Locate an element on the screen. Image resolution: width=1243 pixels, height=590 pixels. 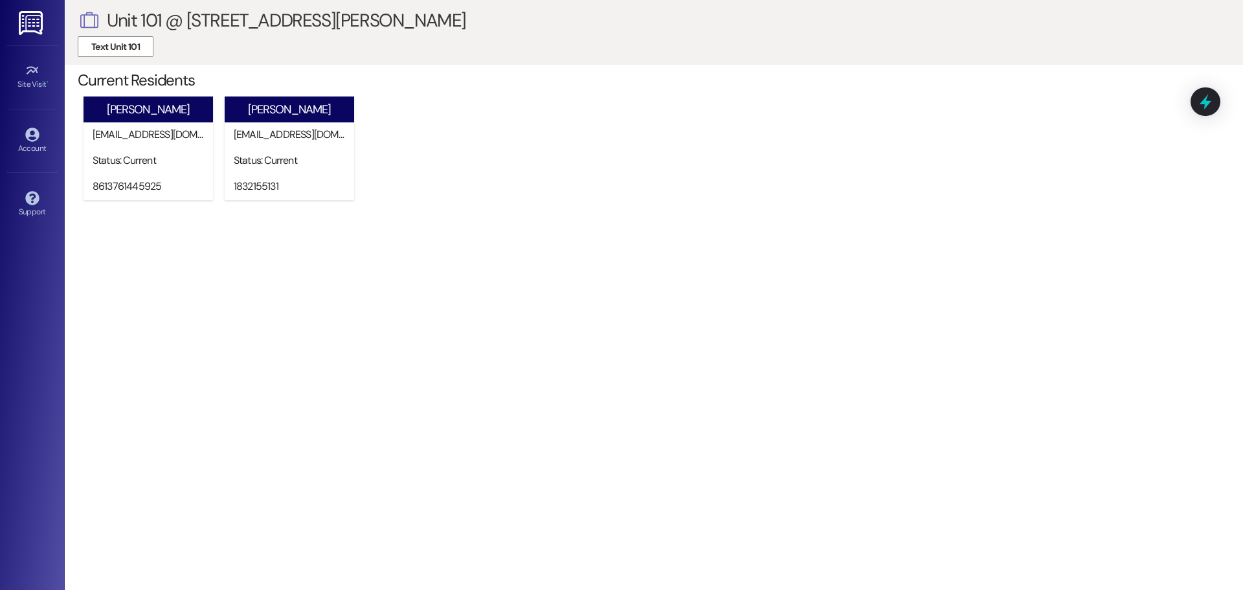
button: Text Unit 101 is located at coordinates (115, 47).